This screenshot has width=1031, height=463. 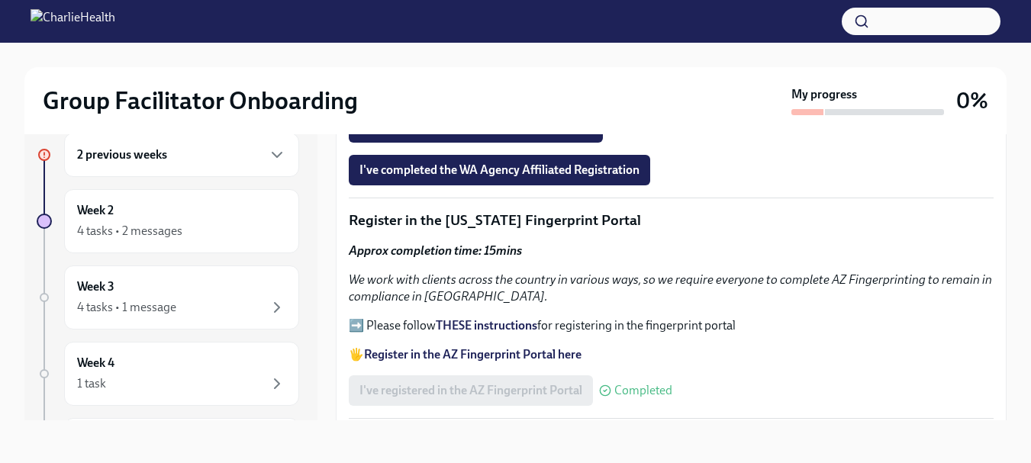 What do you see at coordinates (73, 21) in the screenshot?
I see `img: CharlieHealth` at bounding box center [73, 21].